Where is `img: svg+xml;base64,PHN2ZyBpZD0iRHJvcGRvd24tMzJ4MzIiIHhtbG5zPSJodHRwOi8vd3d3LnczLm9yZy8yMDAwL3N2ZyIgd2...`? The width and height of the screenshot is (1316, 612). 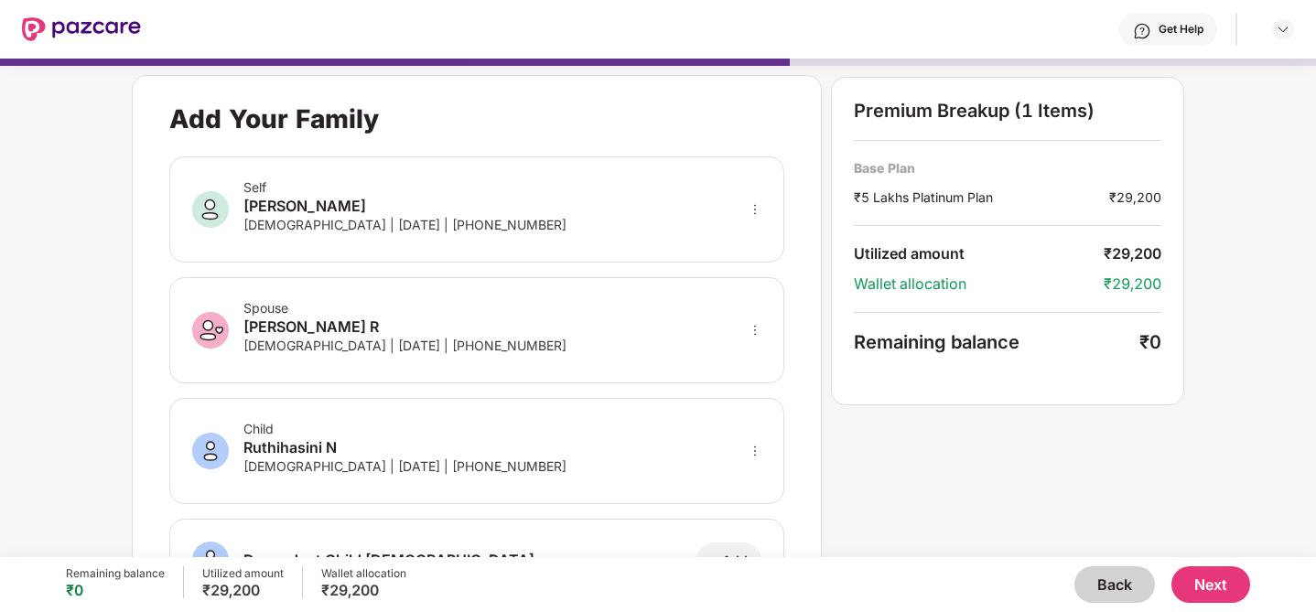
img: svg+xml;base64,PHN2ZyBpZD0iRHJvcGRvd24tMzJ4MzIiIHhtbG5zPSJodHRwOi8vd3d3LnczLm9yZy8yMDAwL3N2ZyIgd2... is located at coordinates (1283, 29).